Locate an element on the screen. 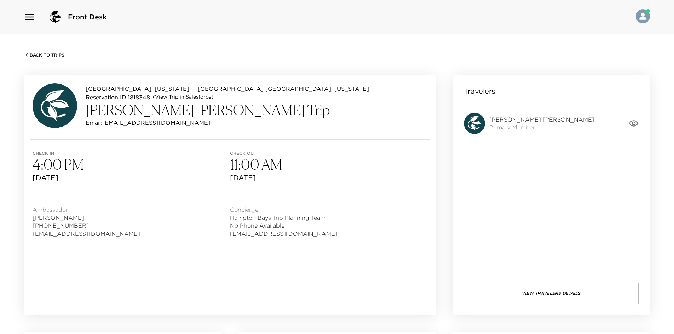 The height and width of the screenshot is (334, 674). button: Back To Trips is located at coordinates (44, 55).